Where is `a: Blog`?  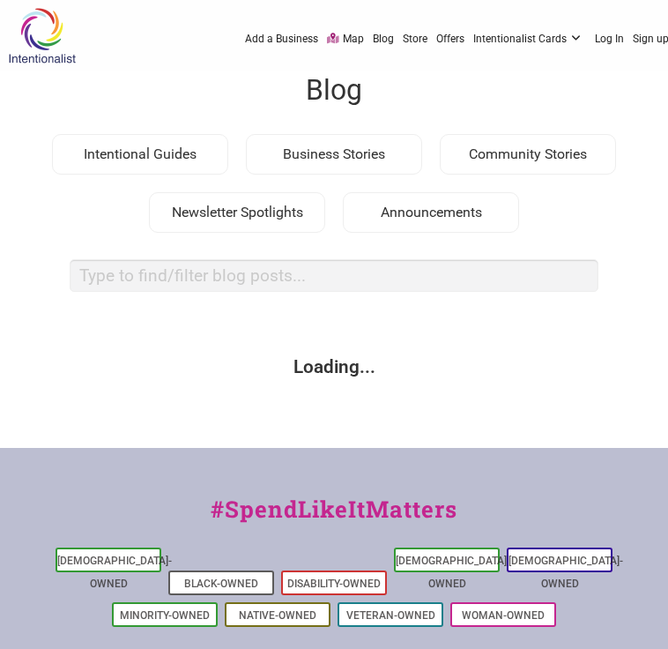
a: Blog is located at coordinates (383, 39).